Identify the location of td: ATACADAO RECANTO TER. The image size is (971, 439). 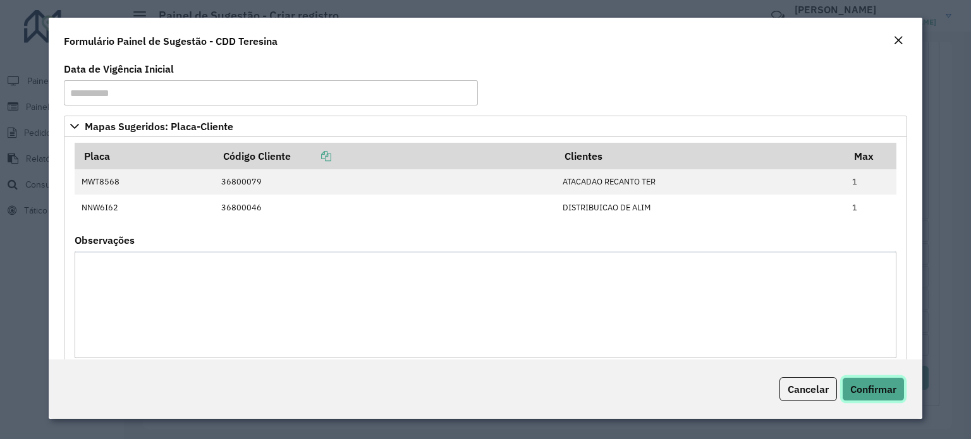
(701, 182).